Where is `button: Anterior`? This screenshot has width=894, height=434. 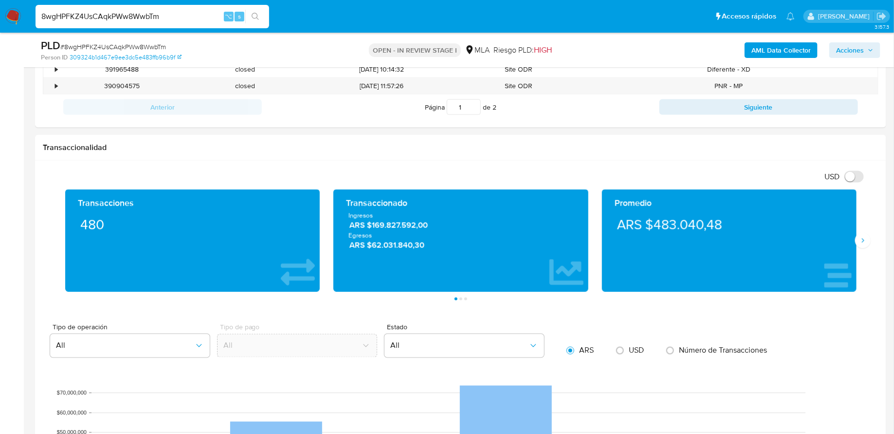
button: Anterior is located at coordinates (163, 107).